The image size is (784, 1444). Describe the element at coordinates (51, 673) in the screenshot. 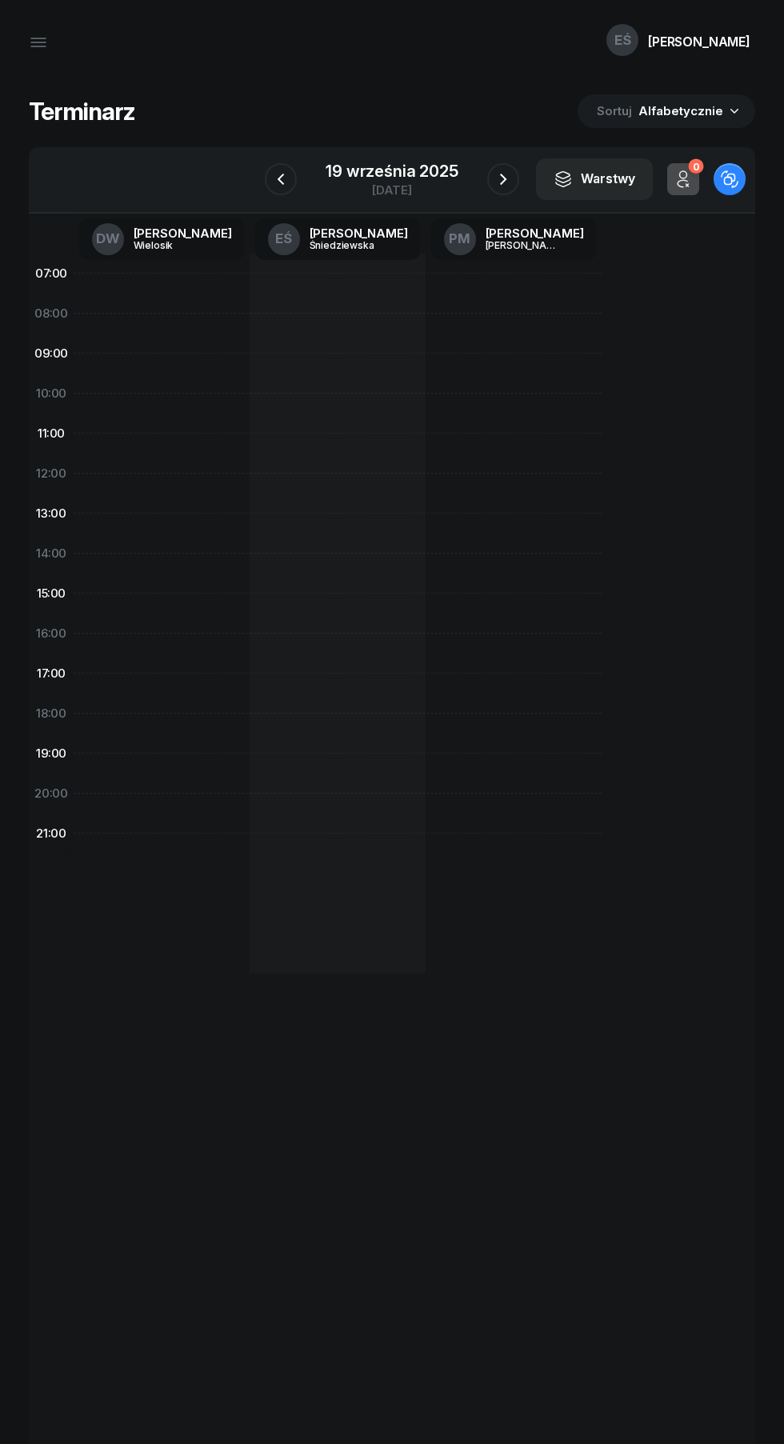

I see `div: 17:00` at that location.